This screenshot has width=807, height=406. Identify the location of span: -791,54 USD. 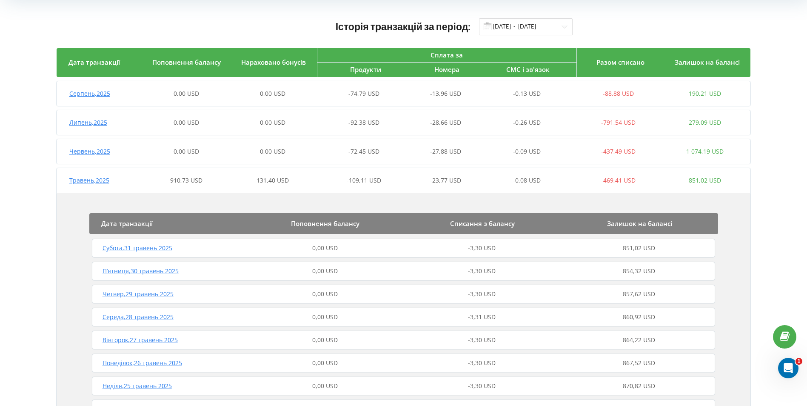
(618, 122).